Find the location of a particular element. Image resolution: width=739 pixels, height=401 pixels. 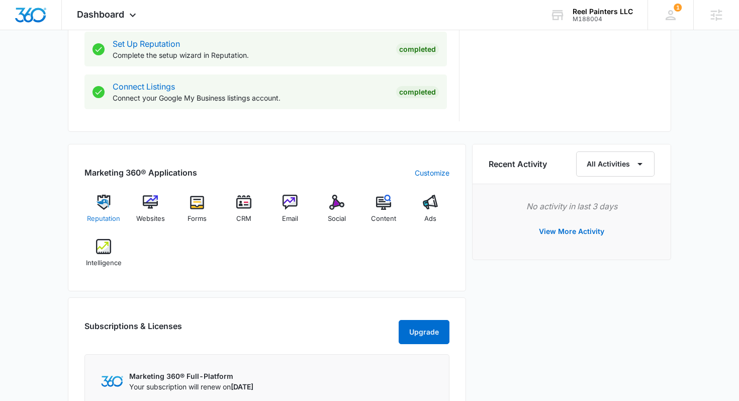

a: Social is located at coordinates (337, 213).